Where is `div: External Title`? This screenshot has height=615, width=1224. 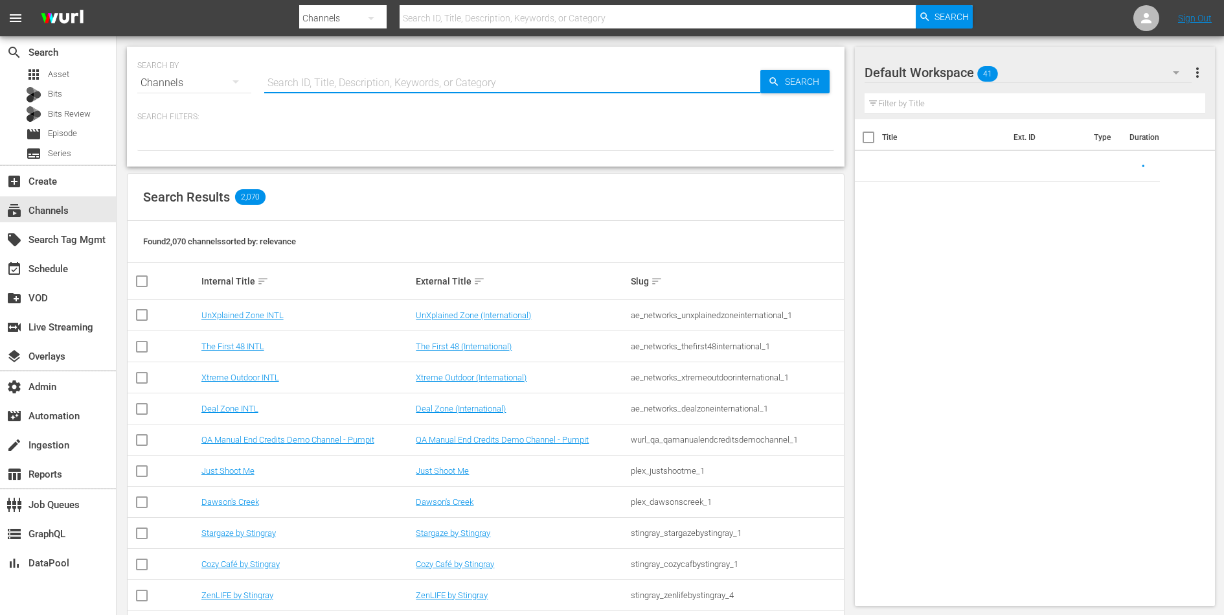 div: External Title is located at coordinates (521, 281).